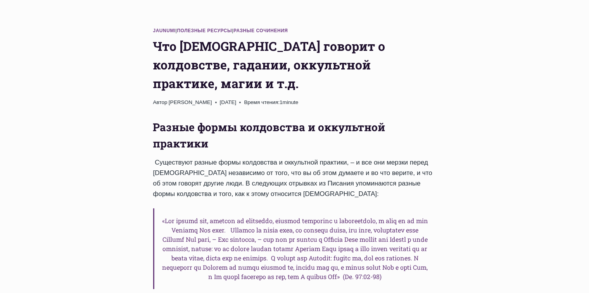  Describe the element at coordinates (262, 102) in the screenshot. I see `span: Время чтения:` at that location.